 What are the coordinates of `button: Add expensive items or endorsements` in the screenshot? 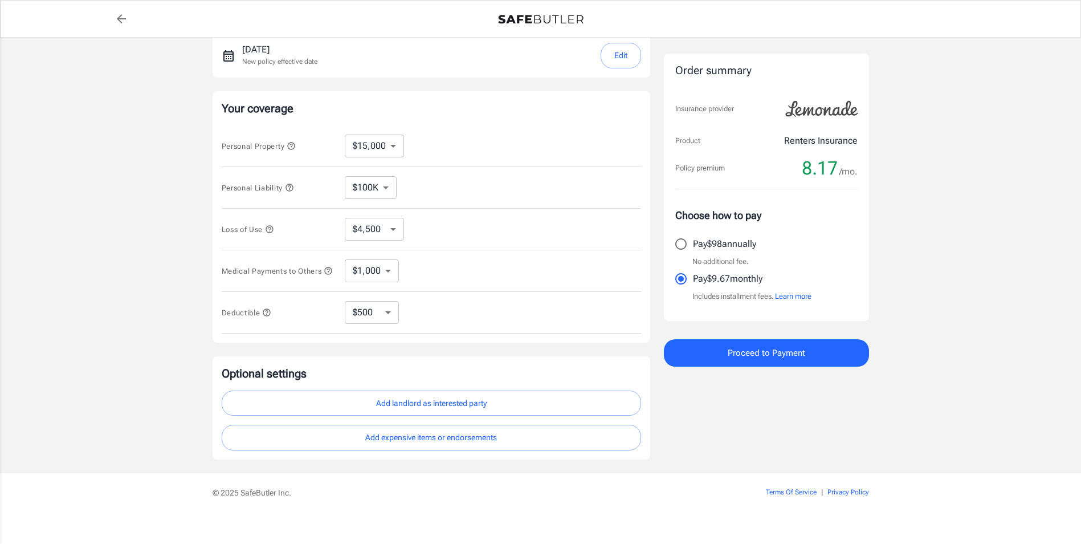 It's located at (431, 437).